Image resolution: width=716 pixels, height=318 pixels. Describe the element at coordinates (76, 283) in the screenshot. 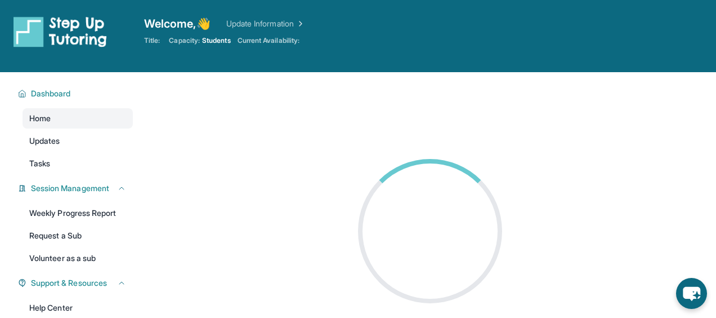

I see `button: Support & Resources` at that location.